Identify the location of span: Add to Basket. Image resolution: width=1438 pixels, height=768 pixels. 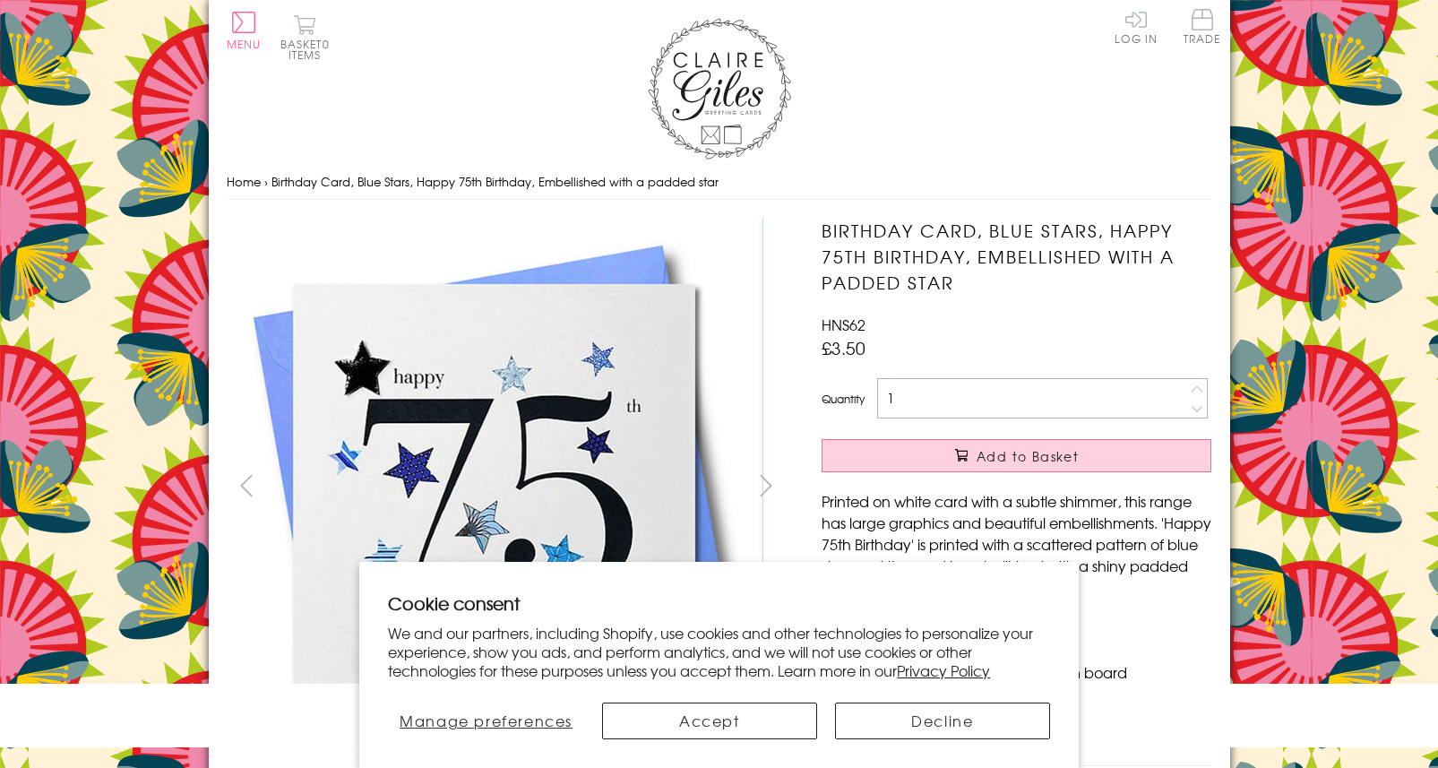
(1027, 456).